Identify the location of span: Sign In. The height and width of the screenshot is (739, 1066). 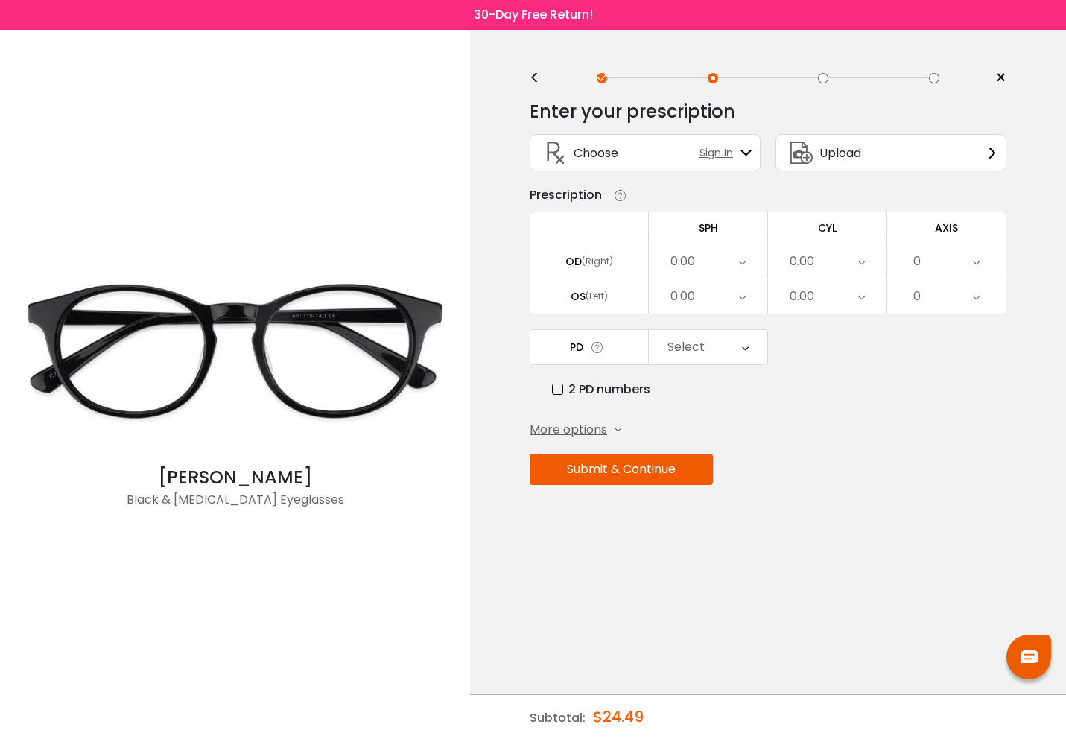
(720, 153).